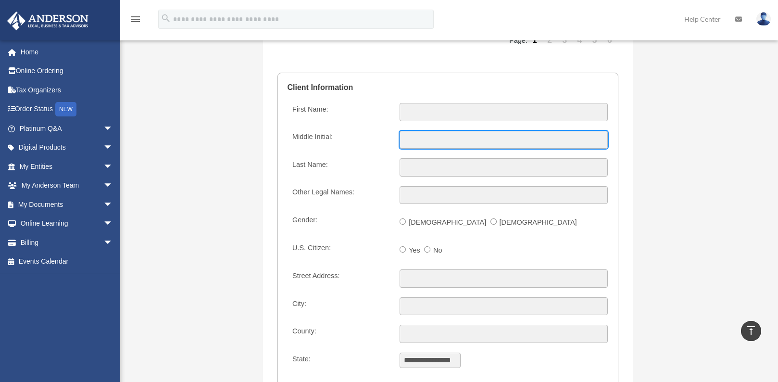 This screenshot has height=382, width=778. I want to click on a: vertical_align_top, so click(751, 331).